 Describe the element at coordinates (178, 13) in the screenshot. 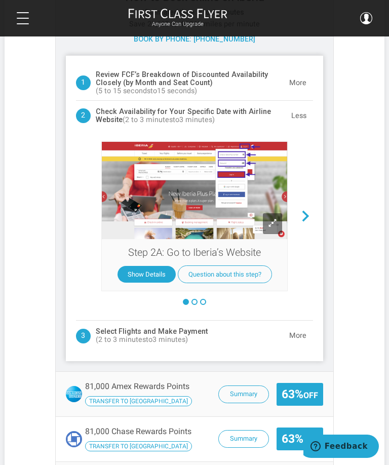

I see `img: First Class Flyer` at that location.